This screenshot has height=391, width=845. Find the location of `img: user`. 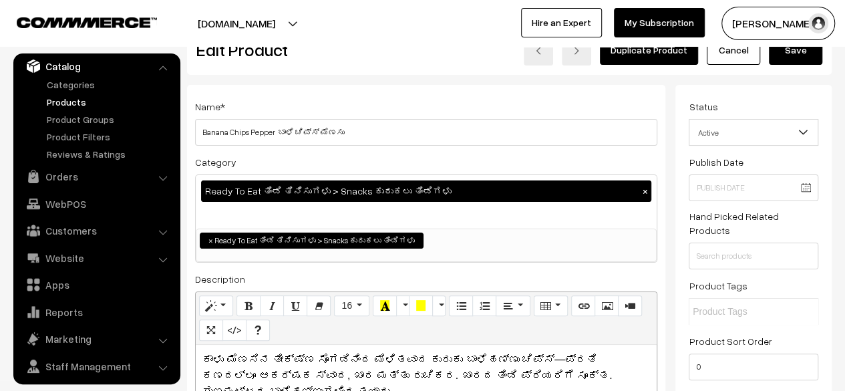

img: user is located at coordinates (818, 23).